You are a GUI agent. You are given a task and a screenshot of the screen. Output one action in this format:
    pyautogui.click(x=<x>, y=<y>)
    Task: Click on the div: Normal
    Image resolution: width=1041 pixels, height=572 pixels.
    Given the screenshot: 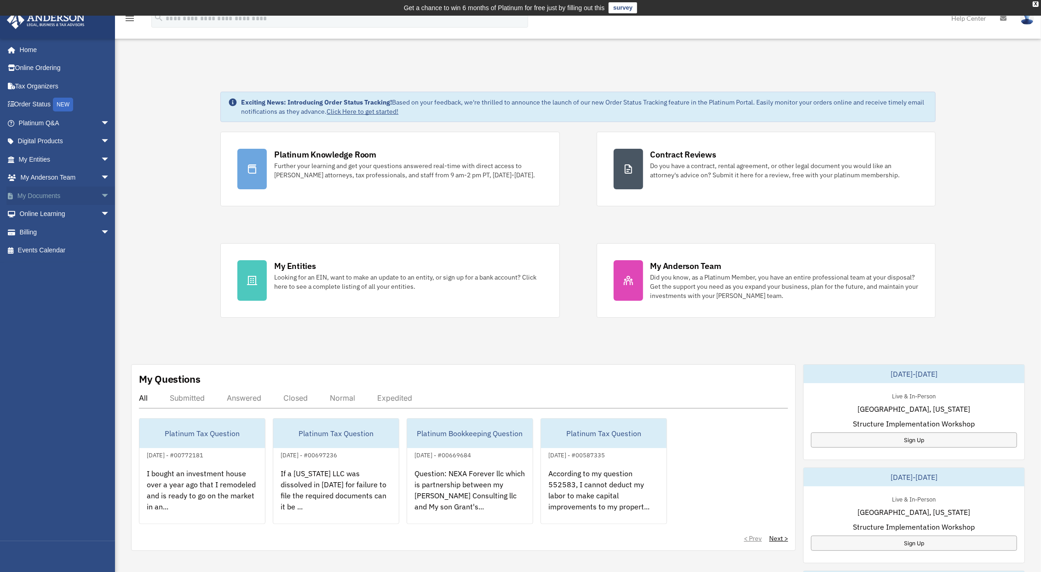 What is the action you would take?
    pyautogui.click(x=342, y=398)
    